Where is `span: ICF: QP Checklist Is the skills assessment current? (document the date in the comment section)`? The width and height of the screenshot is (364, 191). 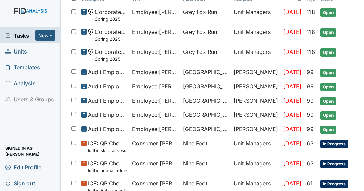
span: ICF: QP Checklist Is the skills assessment current? (document the date in the comment section) is located at coordinates (107, 146).